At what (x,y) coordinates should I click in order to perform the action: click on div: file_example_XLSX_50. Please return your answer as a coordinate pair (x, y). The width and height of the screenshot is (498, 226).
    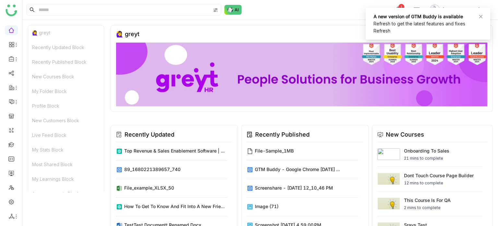
    Looking at the image, I should click on (149, 187).